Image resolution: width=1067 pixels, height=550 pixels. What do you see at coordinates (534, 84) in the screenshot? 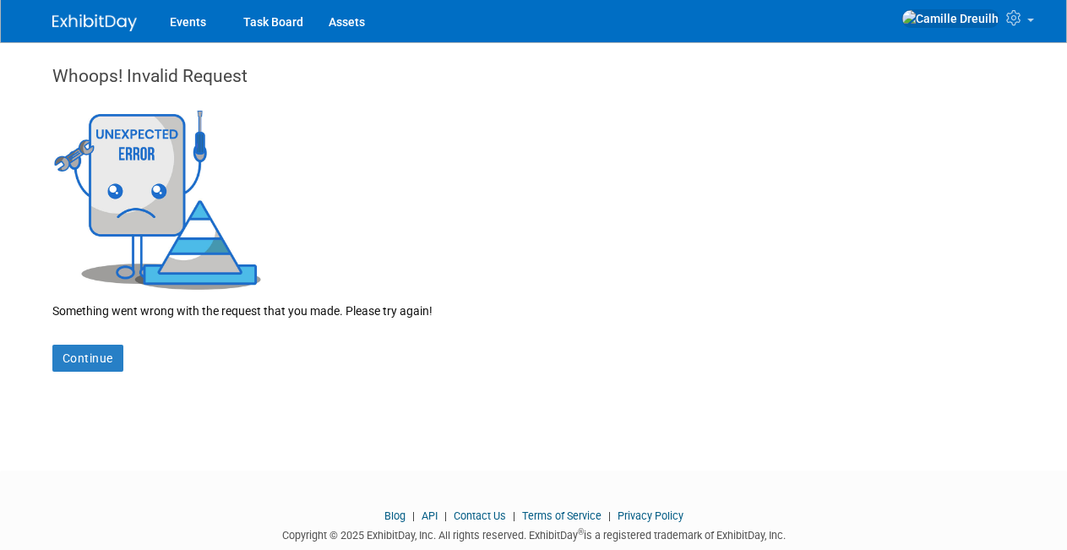
I see `div: Whoops! Invalid Request` at bounding box center [534, 84].